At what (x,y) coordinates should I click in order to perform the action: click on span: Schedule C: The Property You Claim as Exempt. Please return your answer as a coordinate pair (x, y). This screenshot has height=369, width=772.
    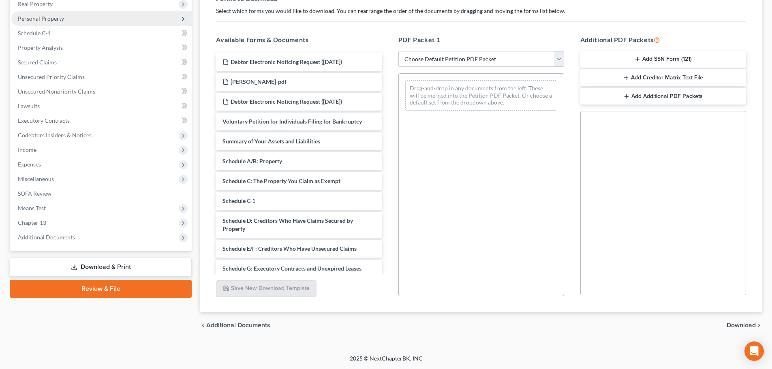
    Looking at the image, I should click on (281, 181).